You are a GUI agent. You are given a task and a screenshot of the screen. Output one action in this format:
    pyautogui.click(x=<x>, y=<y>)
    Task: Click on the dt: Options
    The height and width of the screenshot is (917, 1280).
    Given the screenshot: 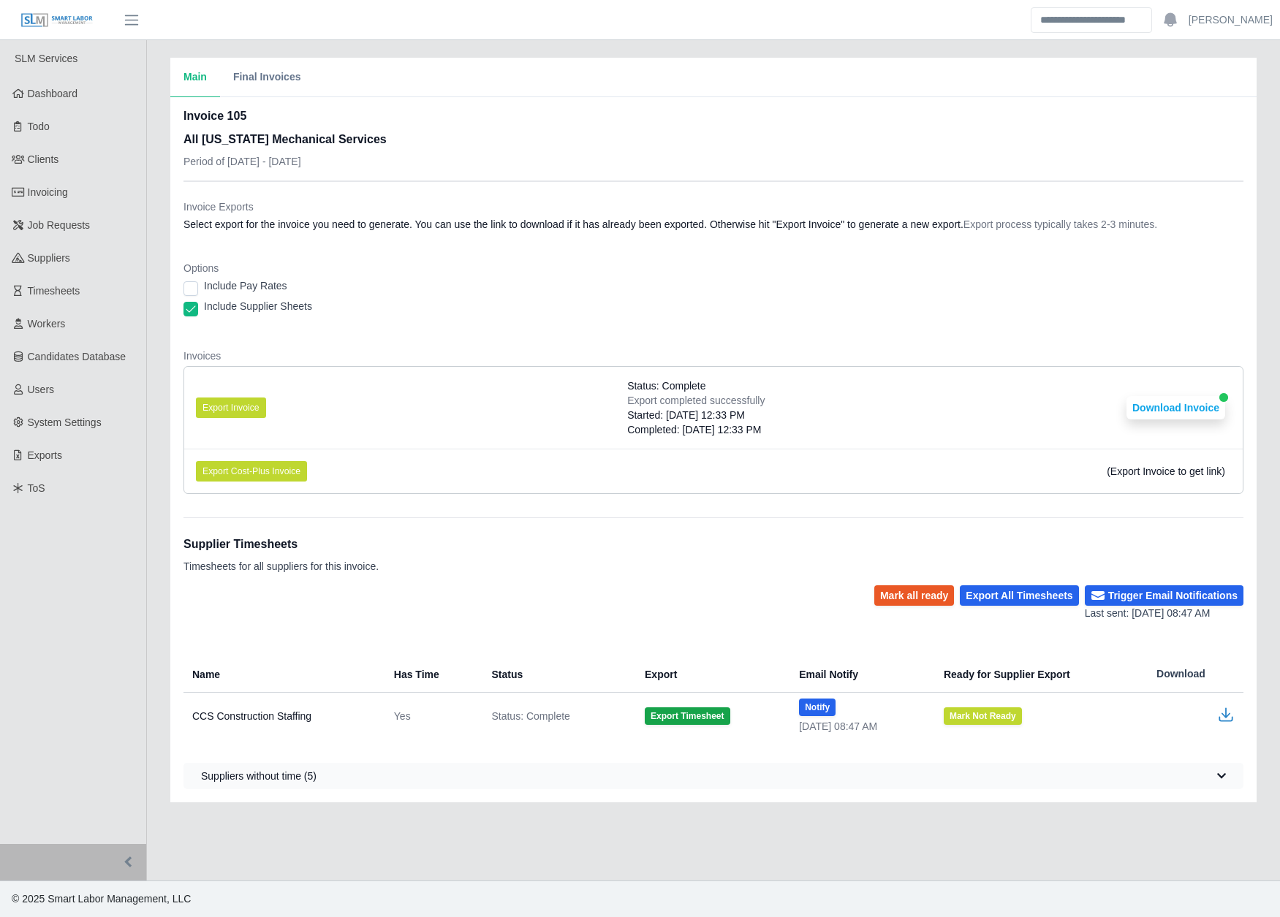 What is the action you would take?
    pyautogui.click(x=713, y=268)
    